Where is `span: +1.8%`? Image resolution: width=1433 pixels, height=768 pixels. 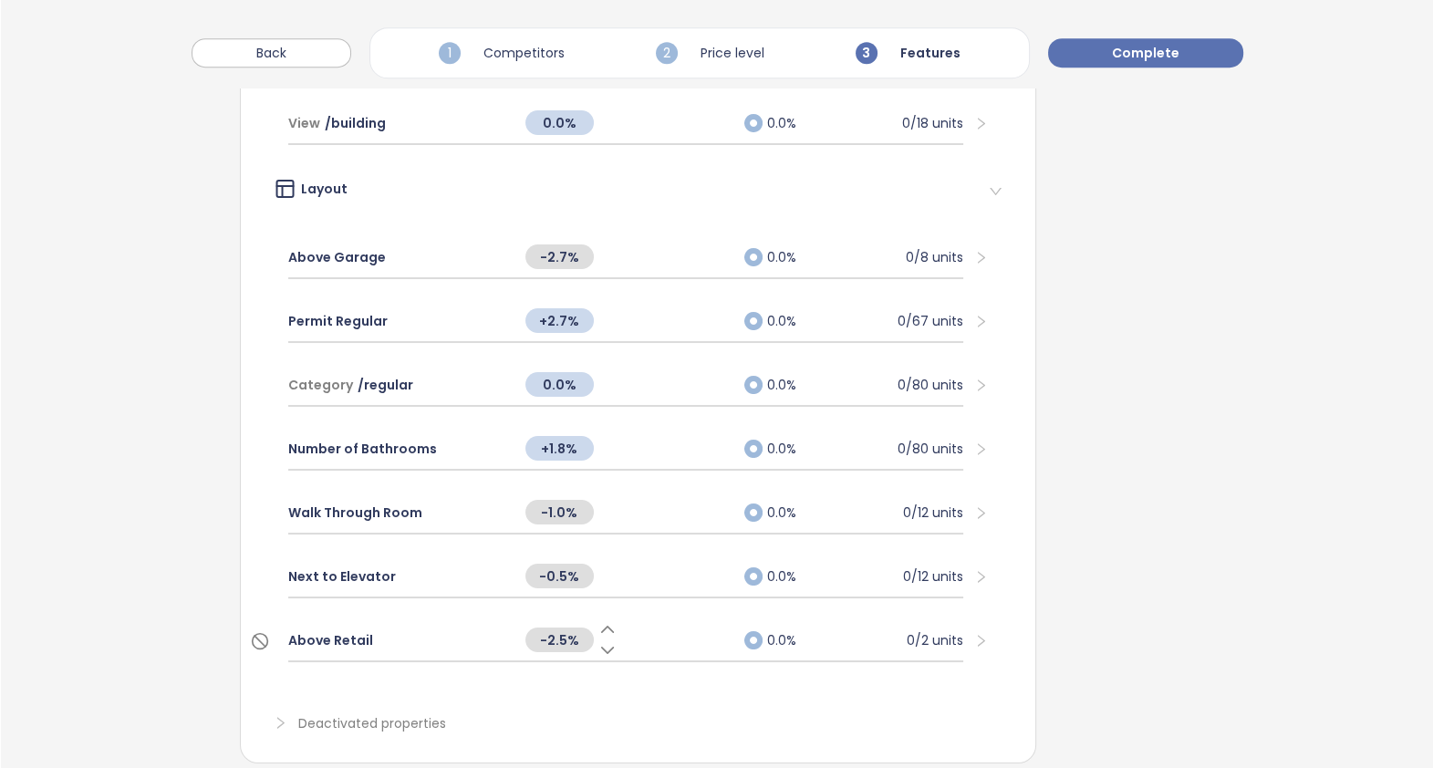
span: +1.8% is located at coordinates (559, 448).